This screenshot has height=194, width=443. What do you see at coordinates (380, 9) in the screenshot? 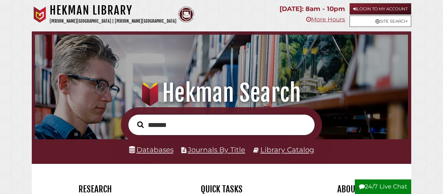
I see `a: Login to My Account` at bounding box center [380, 9].